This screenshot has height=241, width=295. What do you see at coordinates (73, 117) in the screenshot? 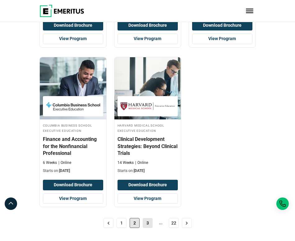
I see `a: Finance Course by Columbia Business School Executive Education - August 28, 2025 Columbia Busines...` at bounding box center [73, 117].